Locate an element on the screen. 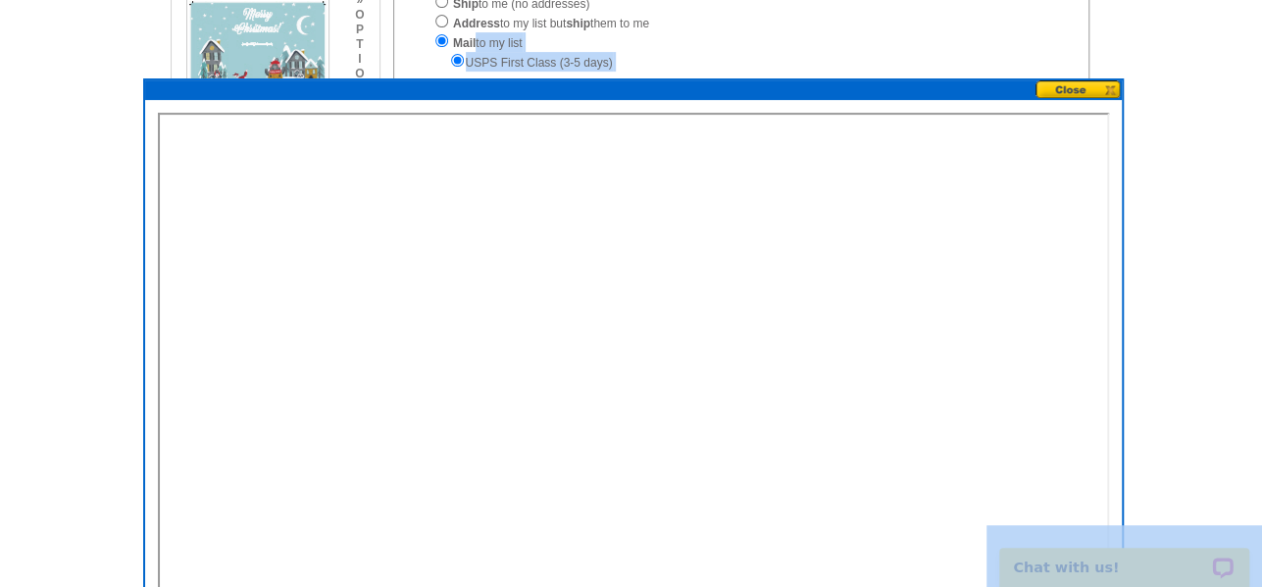 The width and height of the screenshot is (1262, 587). strong: Mail is located at coordinates (464, 43).